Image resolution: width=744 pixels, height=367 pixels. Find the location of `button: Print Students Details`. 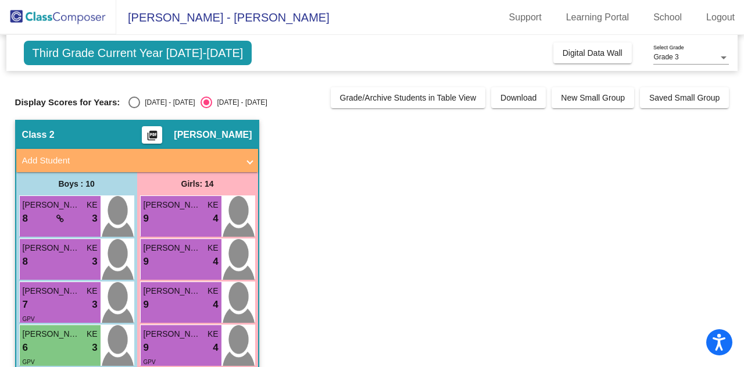

button: Print Students Details is located at coordinates (152, 135).